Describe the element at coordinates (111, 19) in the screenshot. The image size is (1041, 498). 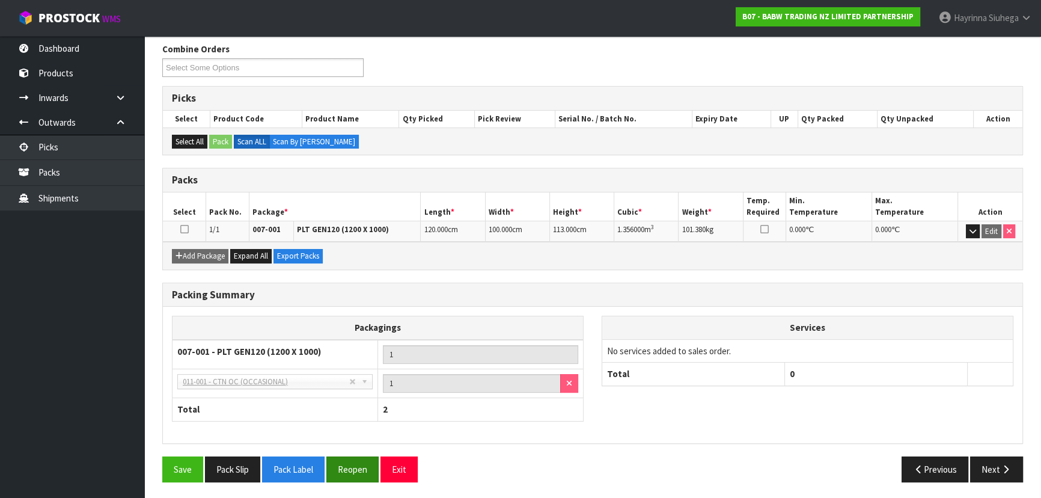
I see `small: WMS` at that location.